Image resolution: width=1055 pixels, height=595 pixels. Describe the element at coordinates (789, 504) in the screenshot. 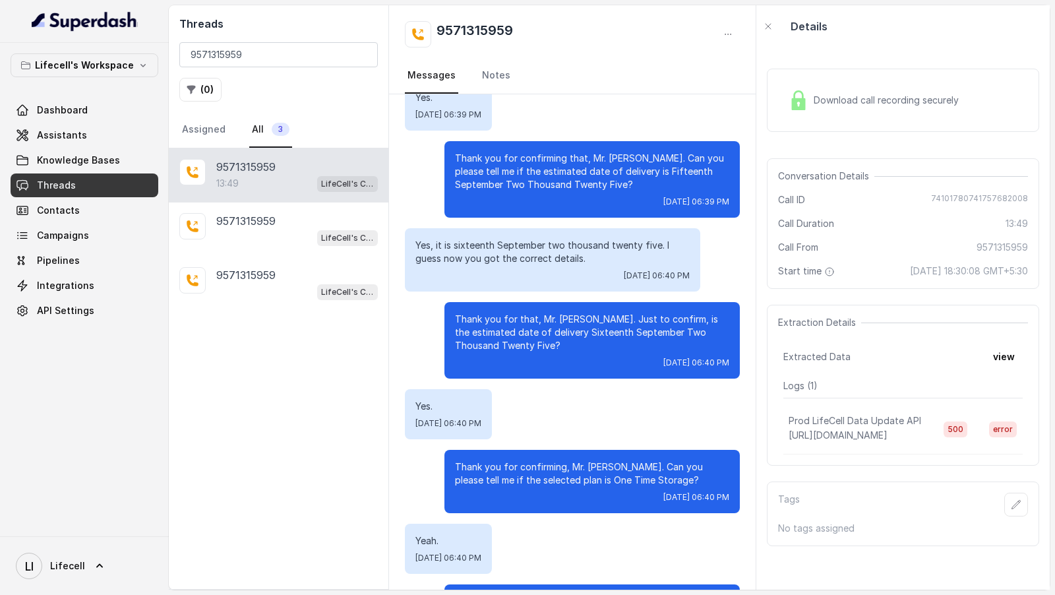

I see `p: Tags` at that location.